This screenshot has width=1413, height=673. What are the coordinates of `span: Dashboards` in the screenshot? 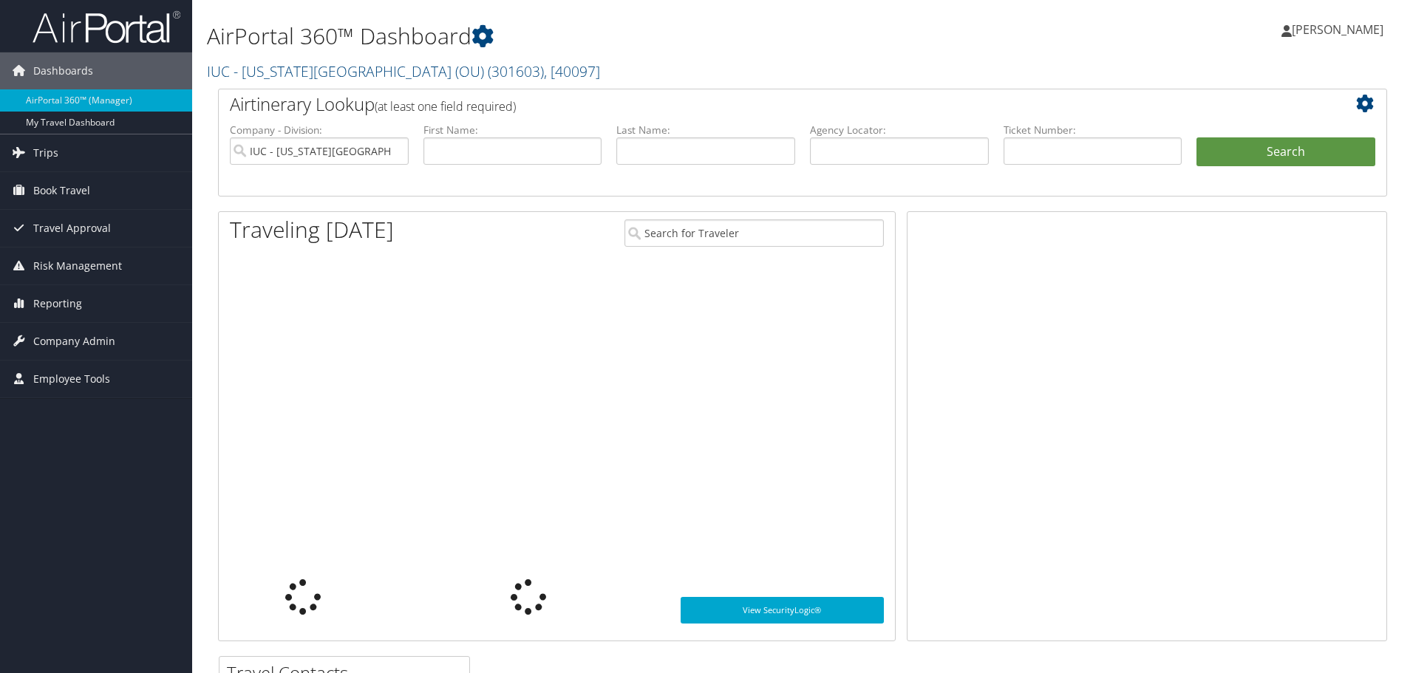 It's located at (63, 71).